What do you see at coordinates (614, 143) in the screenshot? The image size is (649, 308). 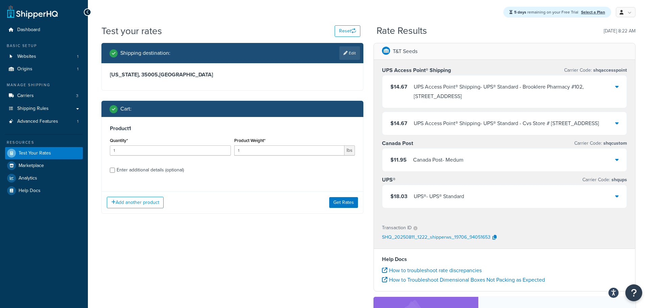 I see `span: shqcustom` at bounding box center [614, 143].